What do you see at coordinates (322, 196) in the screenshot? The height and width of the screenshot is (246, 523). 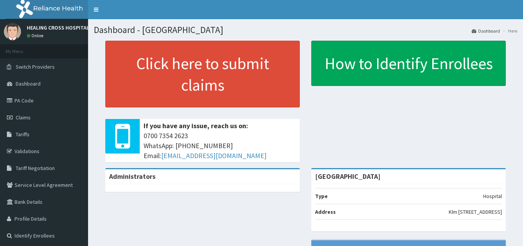 I see `b: Type` at bounding box center [322, 196].